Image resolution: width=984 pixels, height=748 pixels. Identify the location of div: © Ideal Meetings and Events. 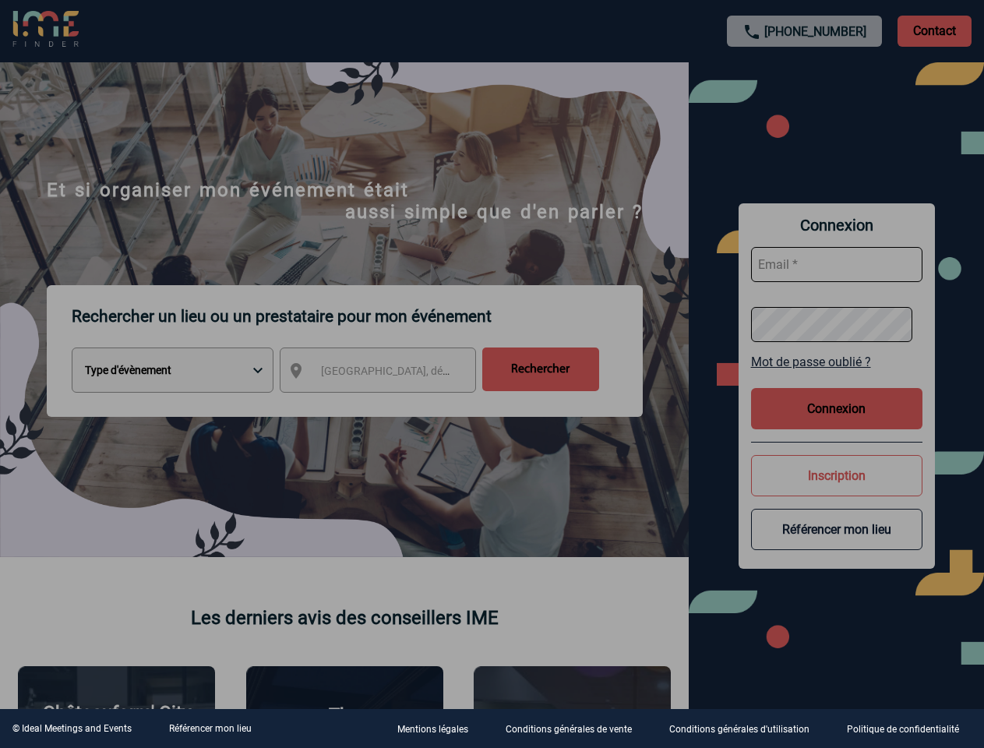
(72, 729).